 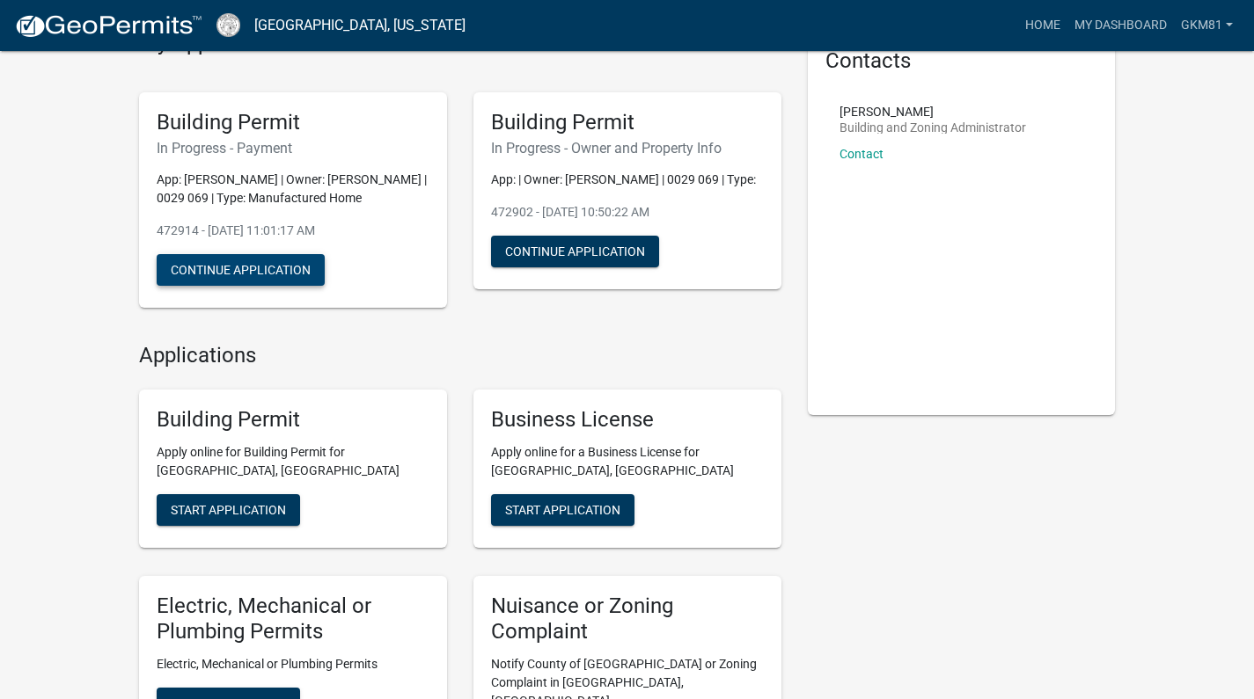 I want to click on img: Cook County, Georgia, so click(x=228, y=25).